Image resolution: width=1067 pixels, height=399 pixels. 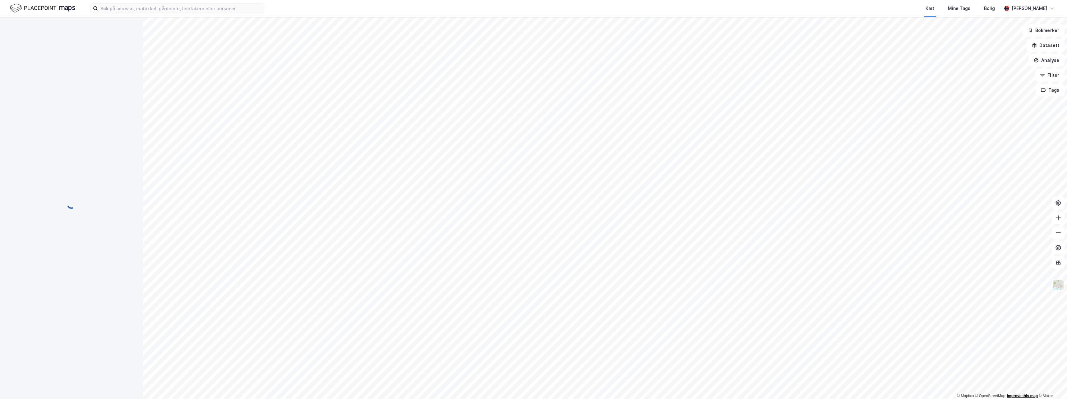 I want to click on a: Mapbox, so click(x=965, y=396).